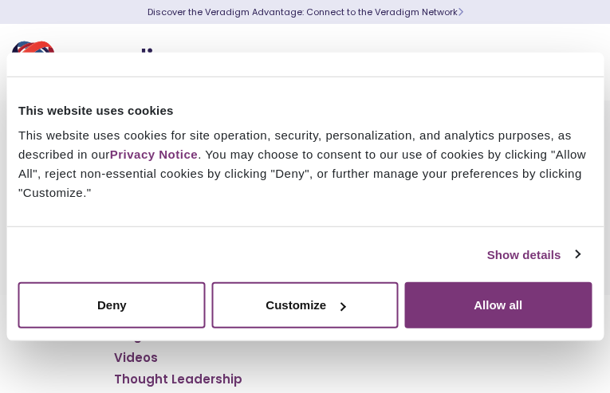  I want to click on a: Show details, so click(533, 254).